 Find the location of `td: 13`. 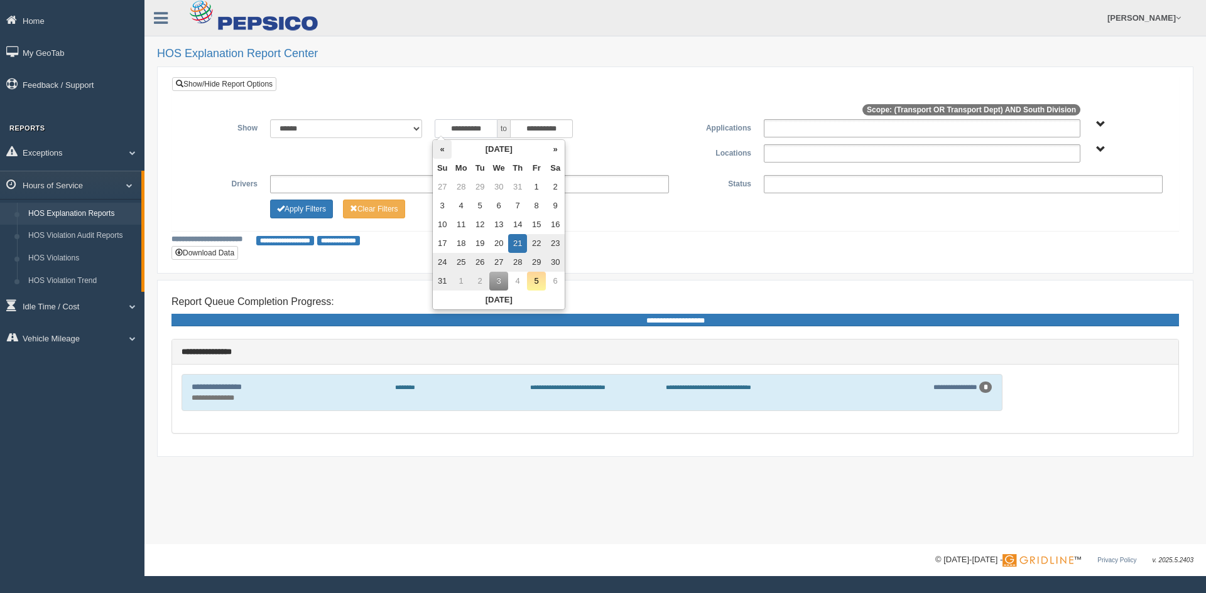

td: 13 is located at coordinates (499, 225).